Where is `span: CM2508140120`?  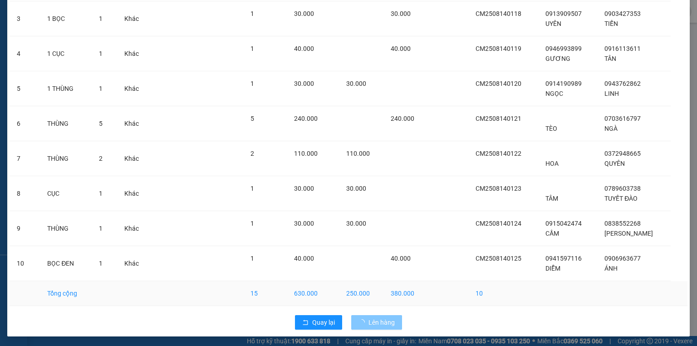
span: CM2508140120 is located at coordinates (498, 84).